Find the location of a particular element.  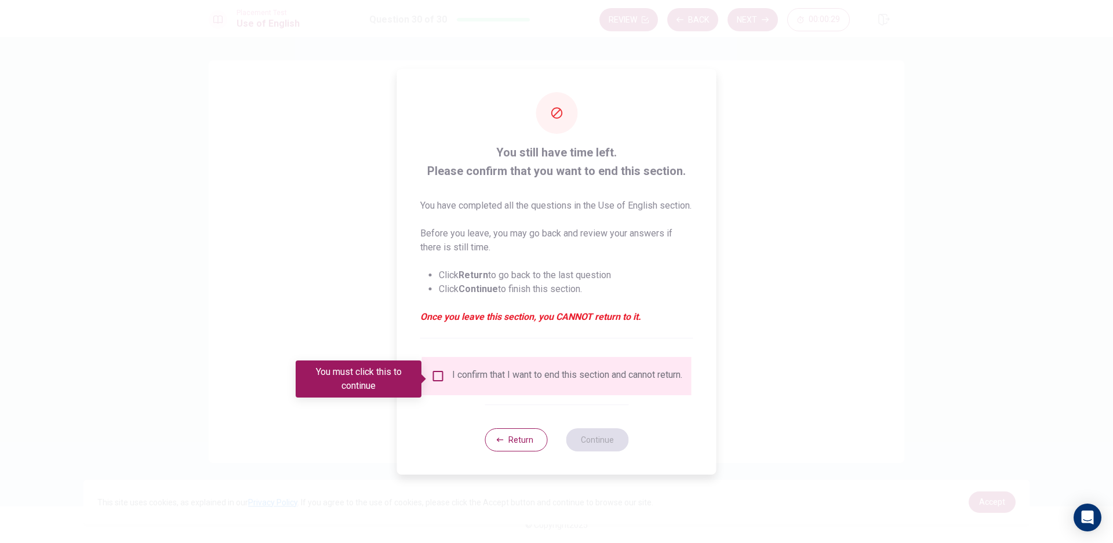

span: You still have time left. Please confirm that you want to end this section. is located at coordinates (556, 162).